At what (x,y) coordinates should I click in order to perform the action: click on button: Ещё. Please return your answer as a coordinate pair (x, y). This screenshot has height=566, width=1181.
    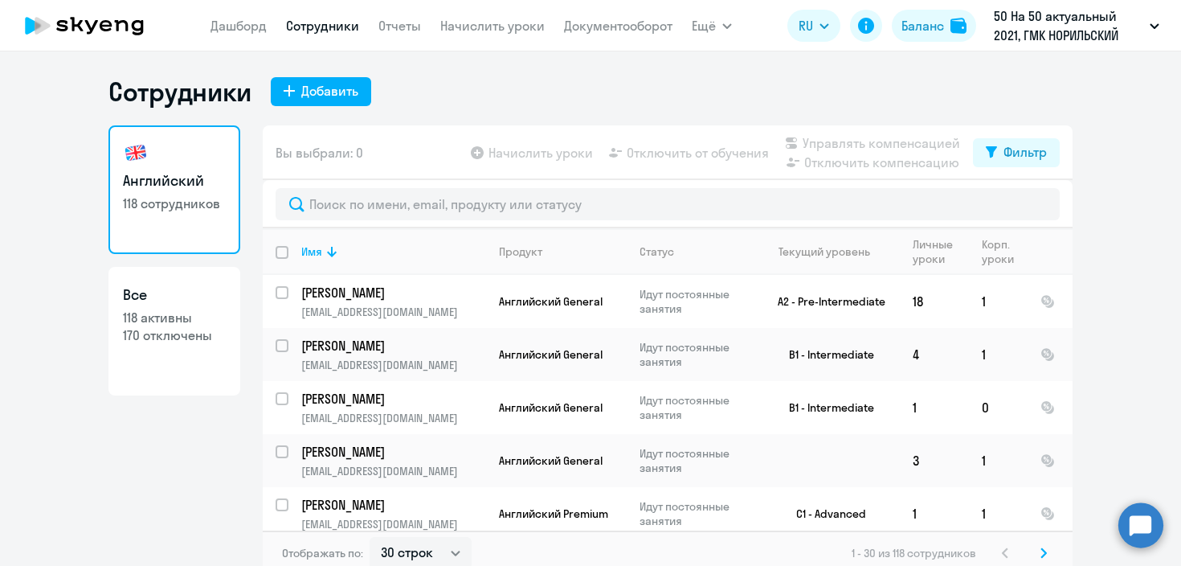
    Looking at the image, I should click on (712, 26).